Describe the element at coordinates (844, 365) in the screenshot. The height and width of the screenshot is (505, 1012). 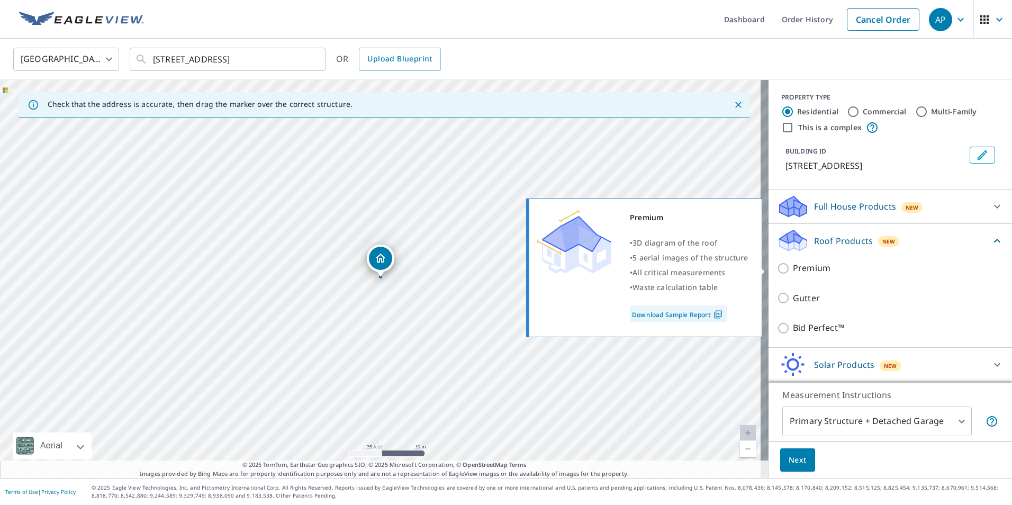
I see `p: Solar Products` at that location.